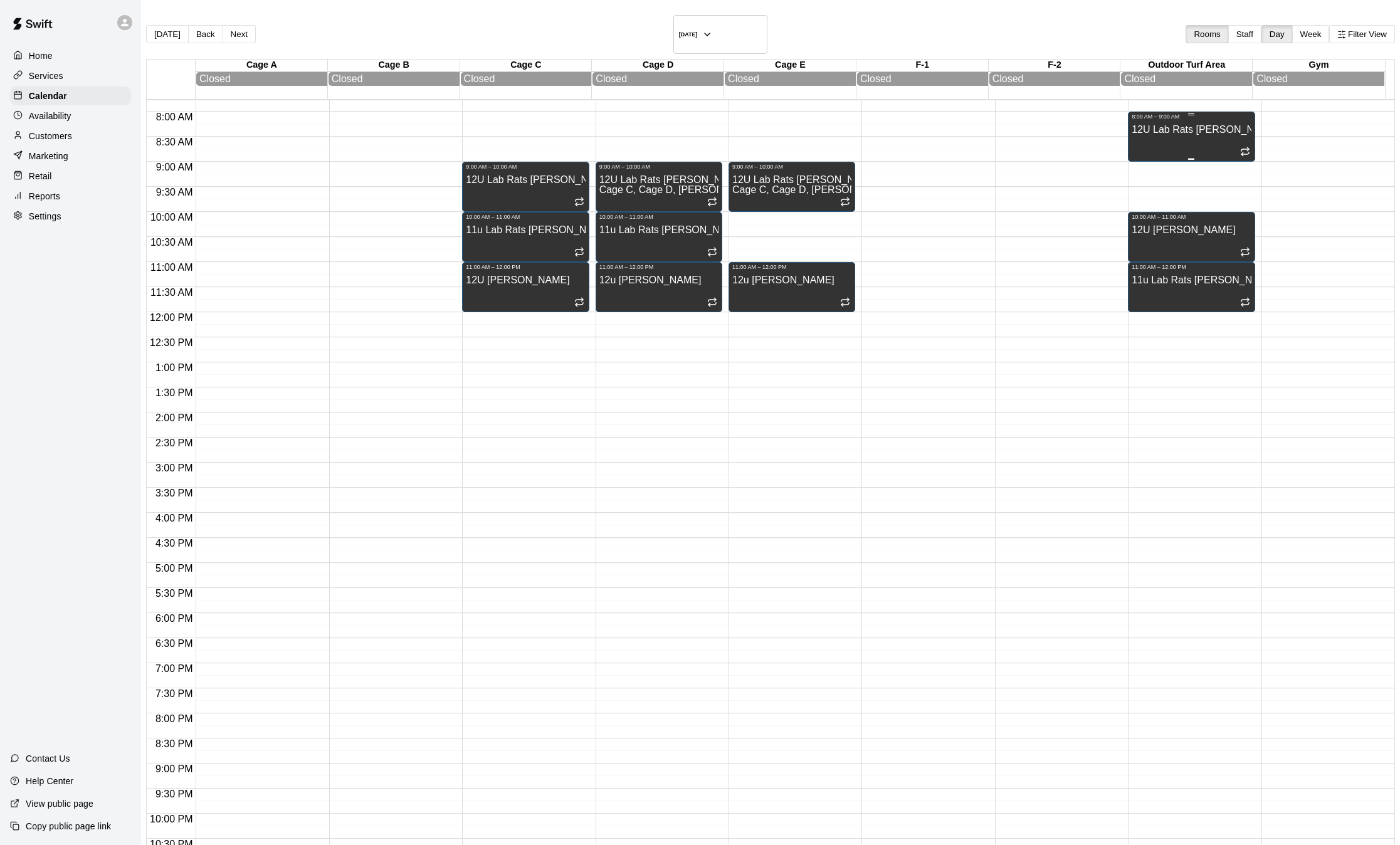  I want to click on div: Gym, so click(1318, 66).